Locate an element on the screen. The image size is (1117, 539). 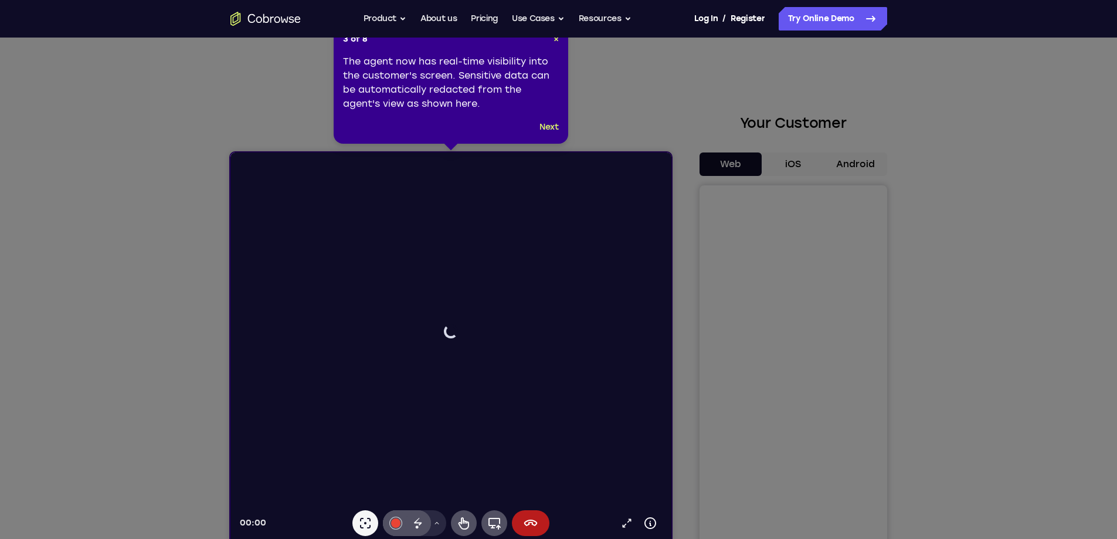
a: Try Online Demo is located at coordinates (833, 19).